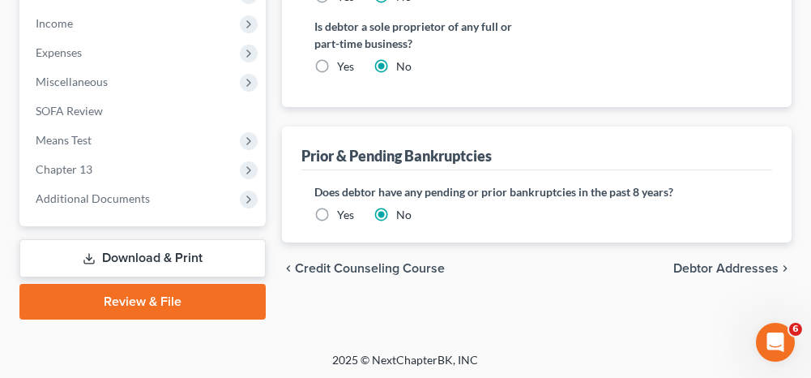  Describe the element at coordinates (289, 268) in the screenshot. I see `i: chevron_left` at that location.